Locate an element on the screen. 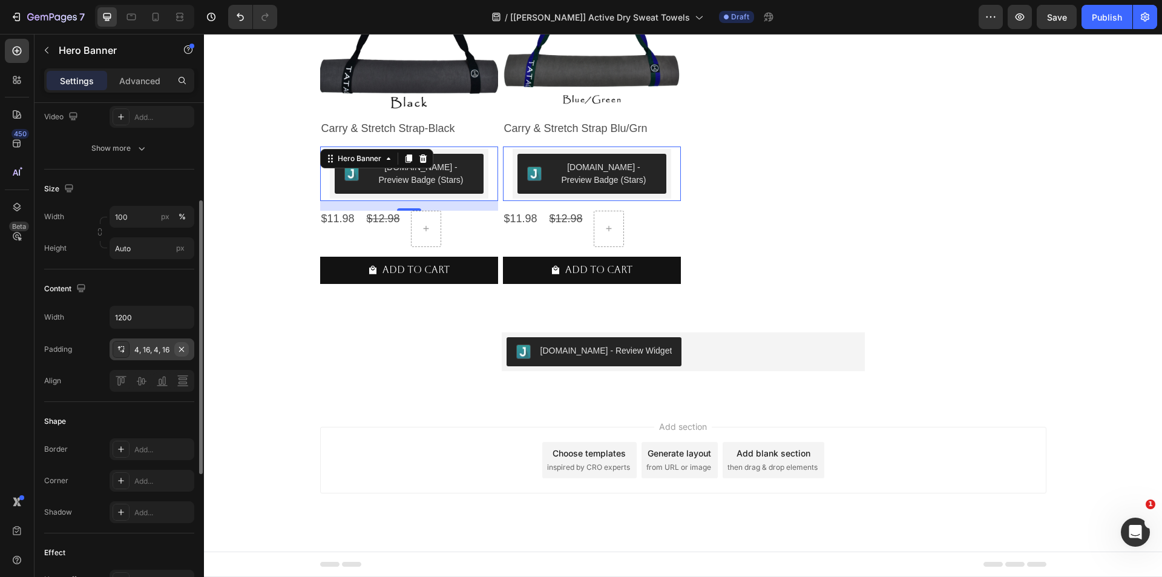 Image resolution: width=1162 pixels, height=577 pixels. input: px is located at coordinates (152, 248).